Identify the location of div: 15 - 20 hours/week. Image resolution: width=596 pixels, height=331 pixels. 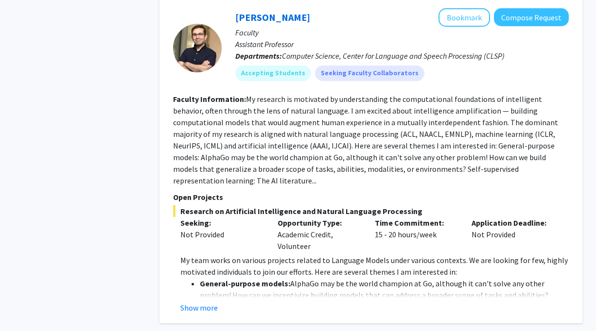
(416, 235).